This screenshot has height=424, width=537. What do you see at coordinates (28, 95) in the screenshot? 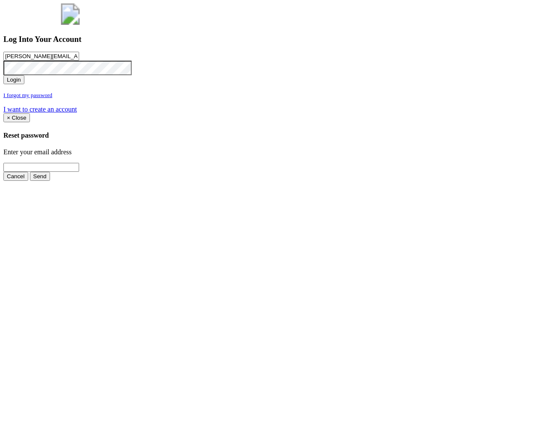
I see `small: I forgot my password` at bounding box center [28, 95].